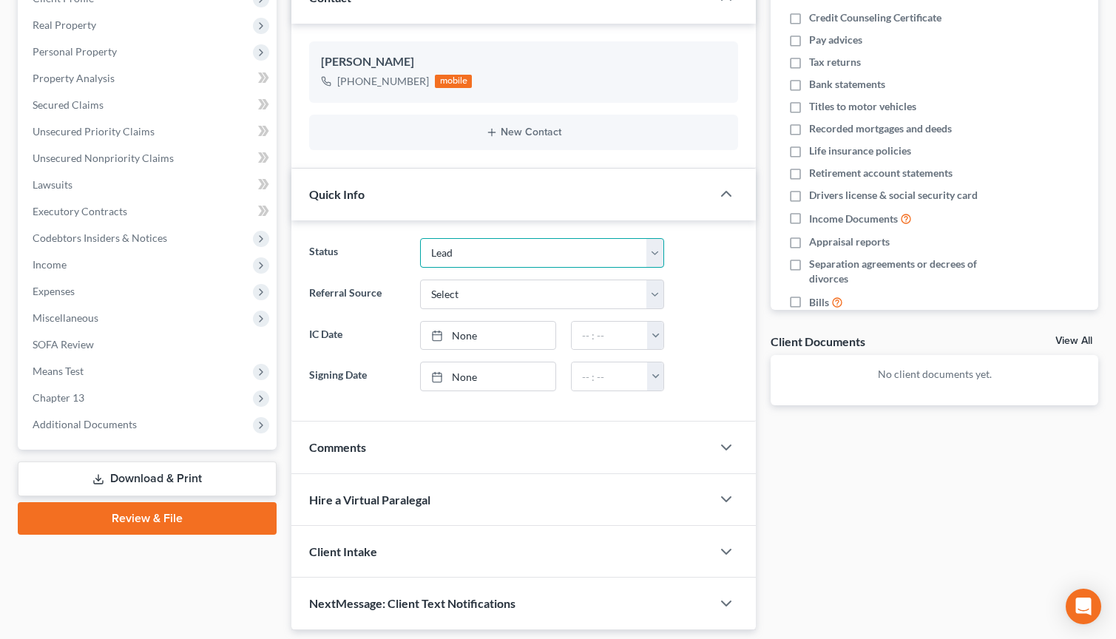  What do you see at coordinates (863, 107) in the screenshot?
I see `span: Titles to motor vehicles` at bounding box center [863, 107].